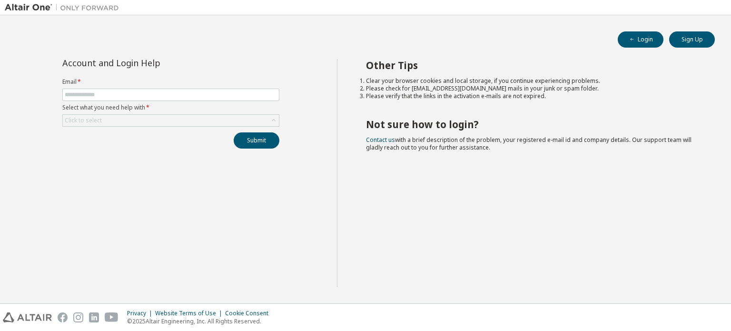  Describe the element at coordinates (380, 139) in the screenshot. I see `a: Contact us` at that location.